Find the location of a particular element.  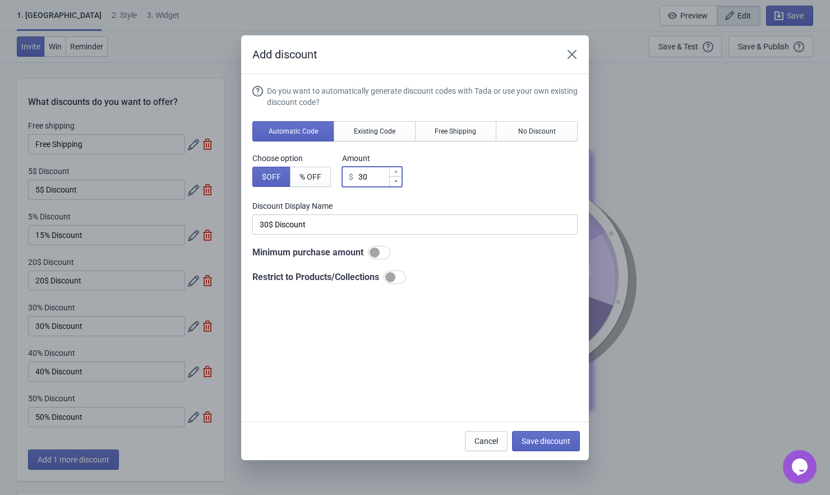

div: Do you want to automatically generate discount codes with Tada or use your own existing discount ... is located at coordinates (423, 97).